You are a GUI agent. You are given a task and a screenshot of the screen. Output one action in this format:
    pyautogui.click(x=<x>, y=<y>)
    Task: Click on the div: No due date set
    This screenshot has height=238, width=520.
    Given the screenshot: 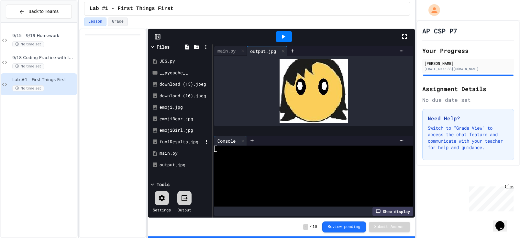 What is the action you would take?
    pyautogui.click(x=468, y=100)
    